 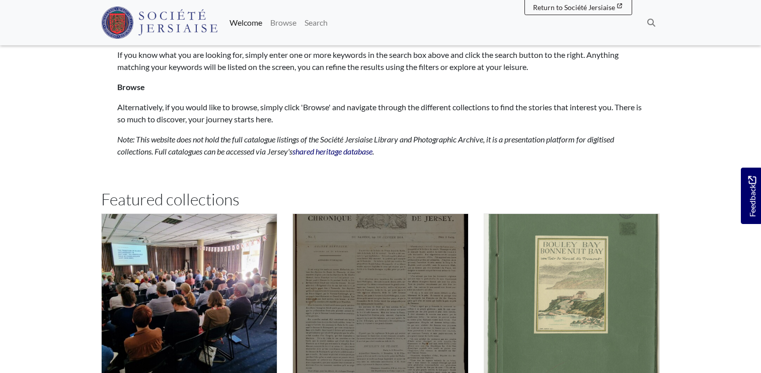 I want to click on span: Return to Société Jersiaise, so click(x=574, y=7).